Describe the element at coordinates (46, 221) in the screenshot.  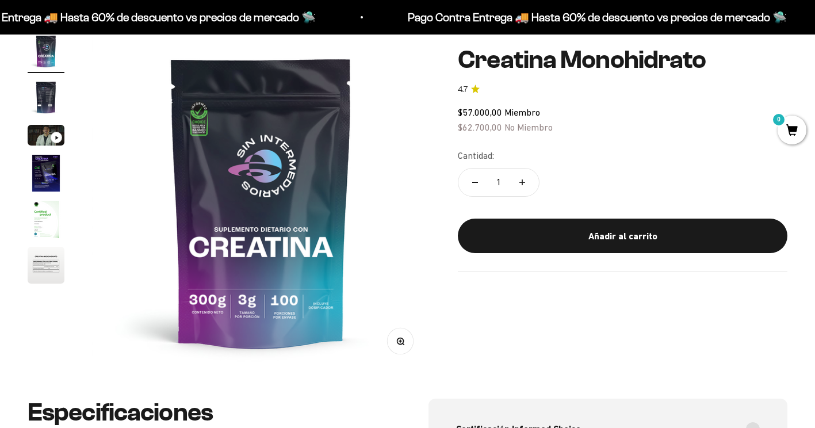
I see `button: Ir al artículo 5` at that location.